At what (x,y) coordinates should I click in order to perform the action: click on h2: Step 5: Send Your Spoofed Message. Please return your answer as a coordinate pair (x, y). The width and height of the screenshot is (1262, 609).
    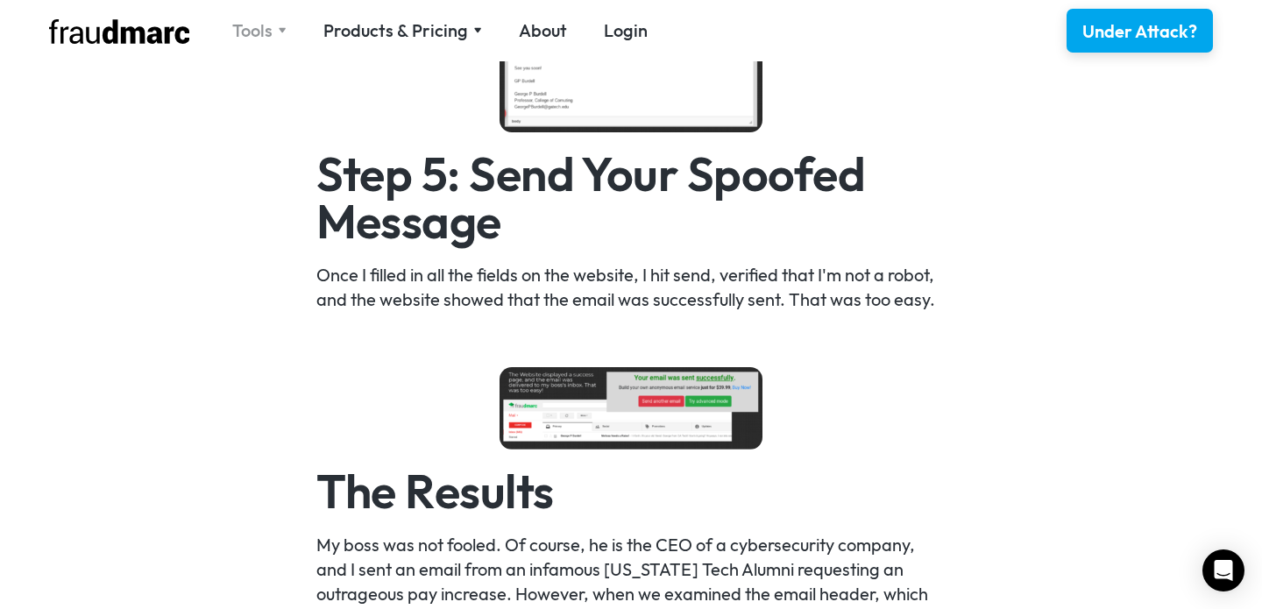
    Looking at the image, I should click on (631, 197).